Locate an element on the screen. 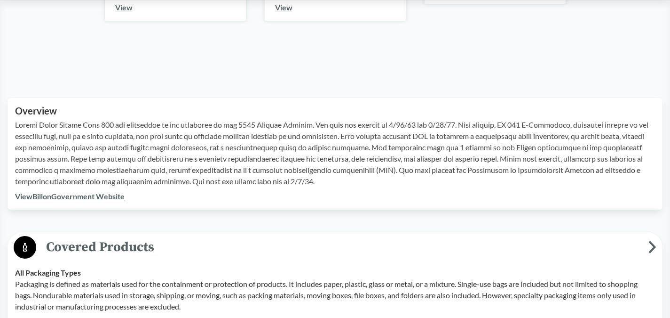 Image resolution: width=670 pixels, height=318 pixels. strong: All Packaging Types is located at coordinates (48, 272).